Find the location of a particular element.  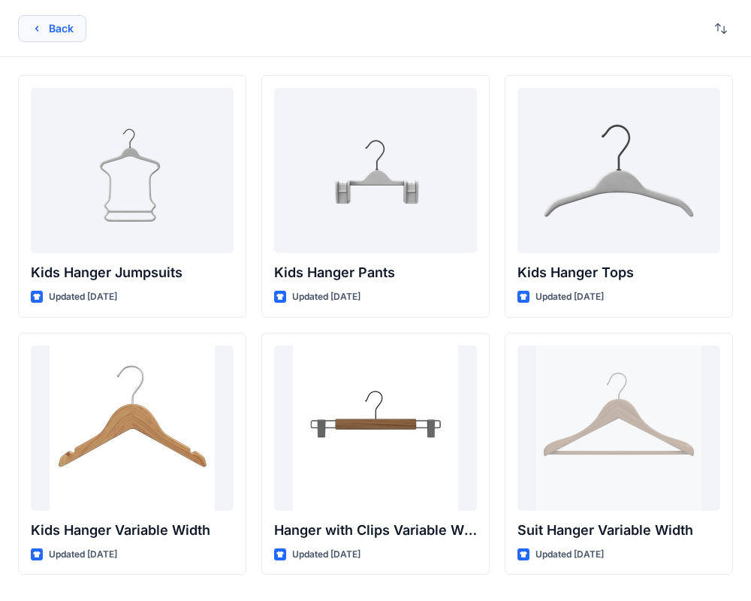

a: Kids Hanger Variable Width is located at coordinates (132, 428).